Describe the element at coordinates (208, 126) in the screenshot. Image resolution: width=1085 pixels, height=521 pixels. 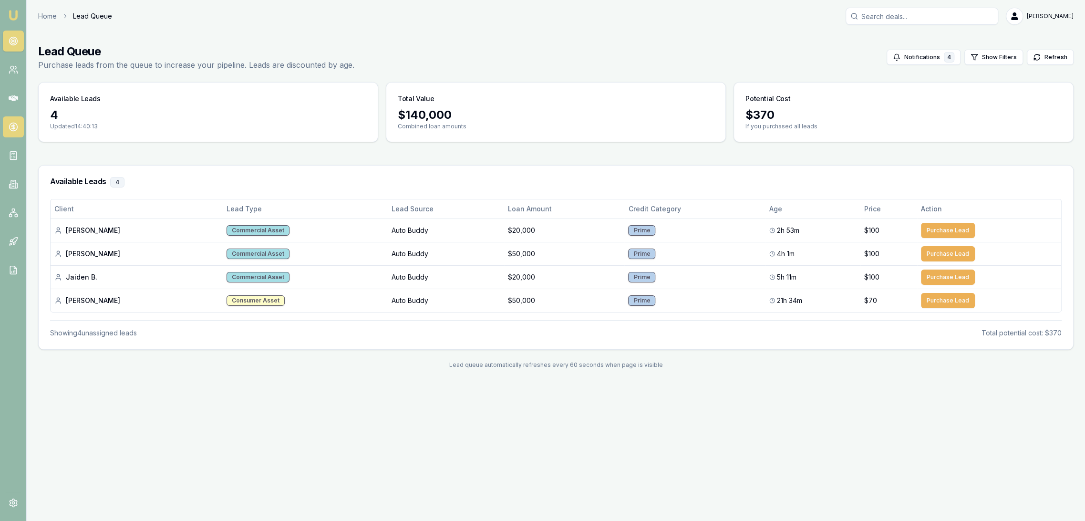
I see `p: Updated 14:40:13` at that location.